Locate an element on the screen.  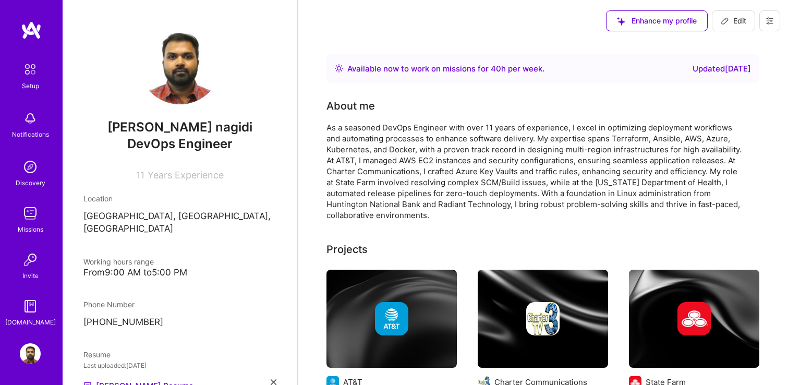
img: logo is located at coordinates (31, 30).